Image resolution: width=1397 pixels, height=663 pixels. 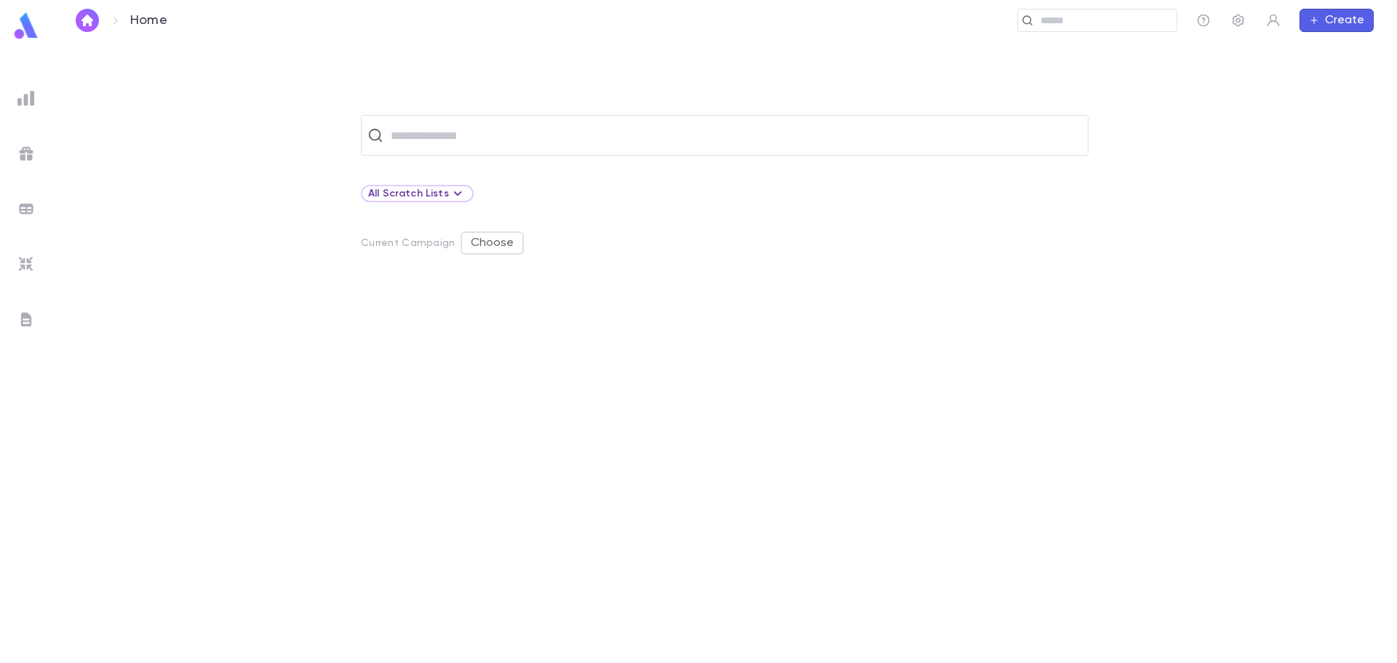 What do you see at coordinates (1336, 20) in the screenshot?
I see `button: Create` at bounding box center [1336, 20].